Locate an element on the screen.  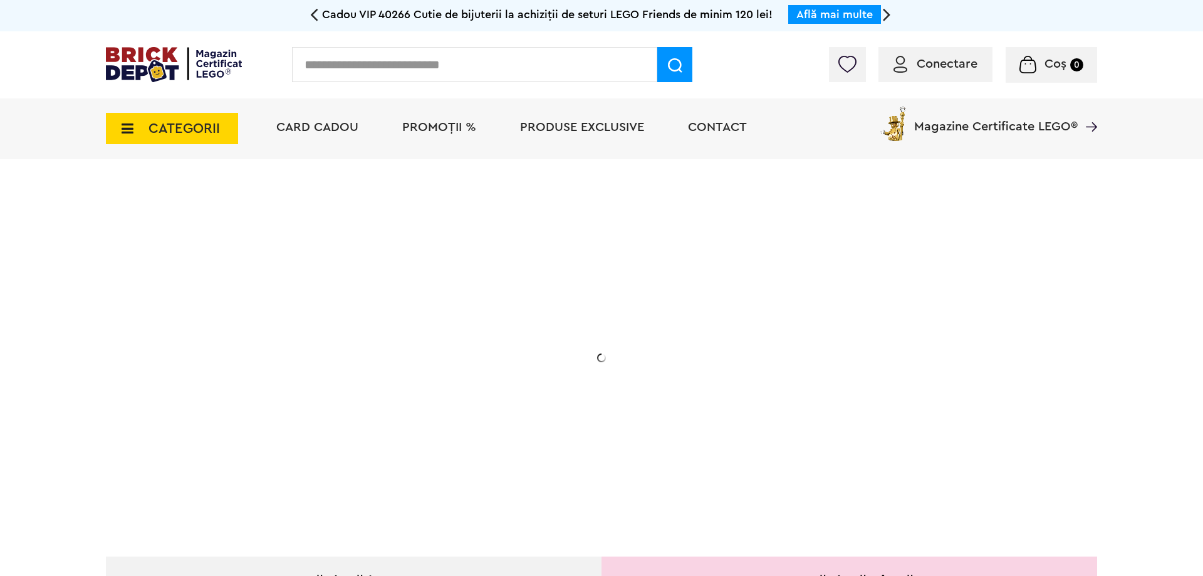
small: 0 is located at coordinates (1077, 65).